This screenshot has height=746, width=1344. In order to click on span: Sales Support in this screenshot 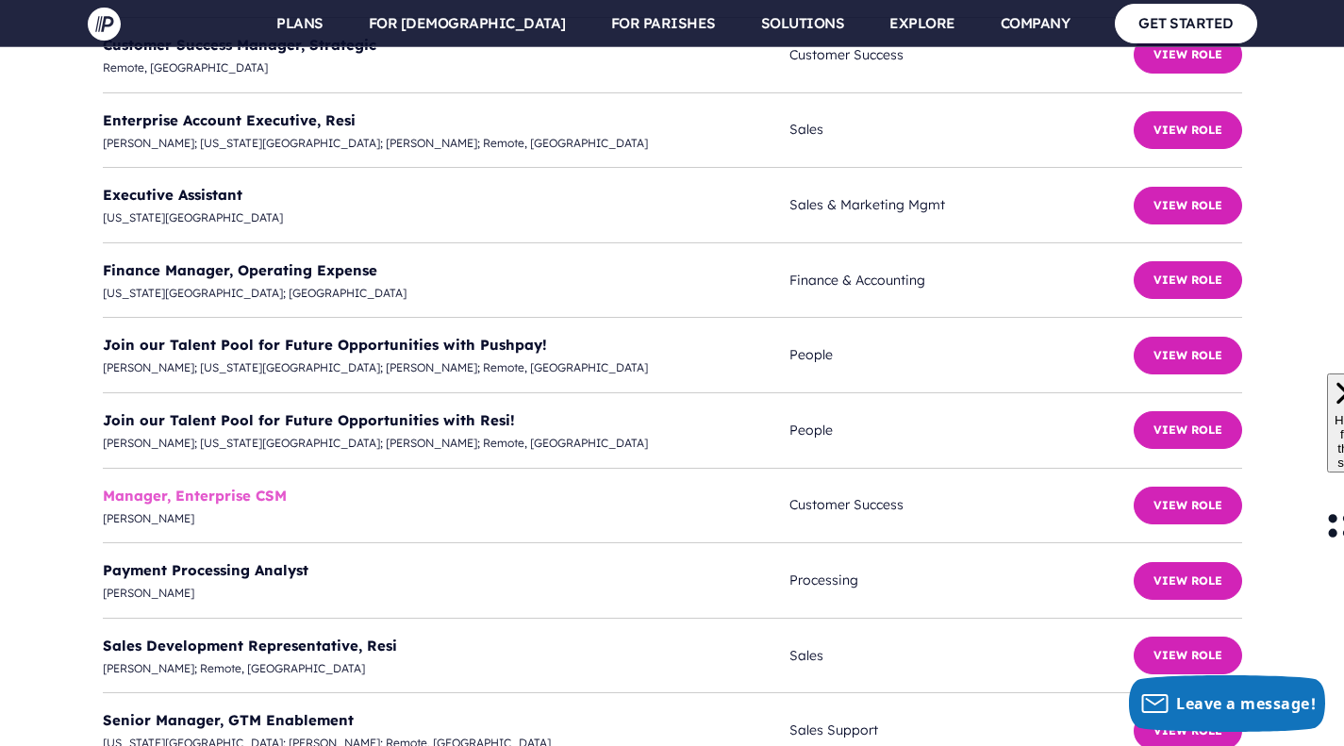, I will do `click(961, 730)`.